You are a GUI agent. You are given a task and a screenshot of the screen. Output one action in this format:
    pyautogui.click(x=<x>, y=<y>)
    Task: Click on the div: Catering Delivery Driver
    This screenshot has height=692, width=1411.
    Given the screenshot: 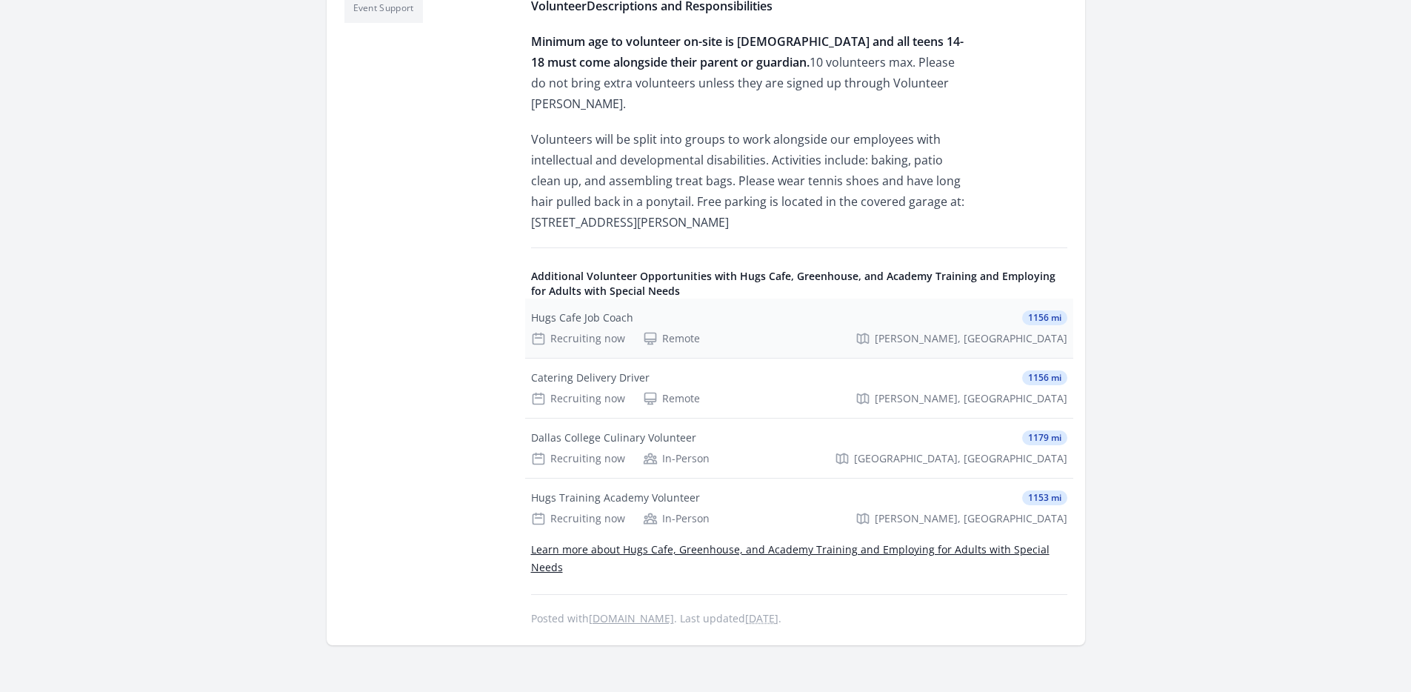 What is the action you would take?
    pyautogui.click(x=590, y=378)
    